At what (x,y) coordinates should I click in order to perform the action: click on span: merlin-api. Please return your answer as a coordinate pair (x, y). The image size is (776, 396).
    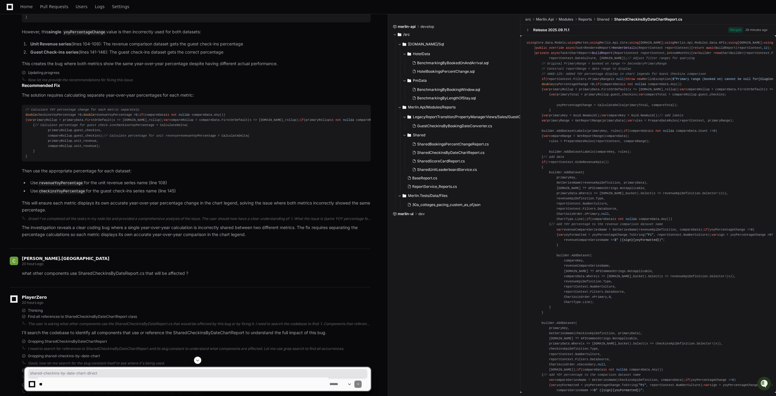
    Looking at the image, I should click on (407, 27).